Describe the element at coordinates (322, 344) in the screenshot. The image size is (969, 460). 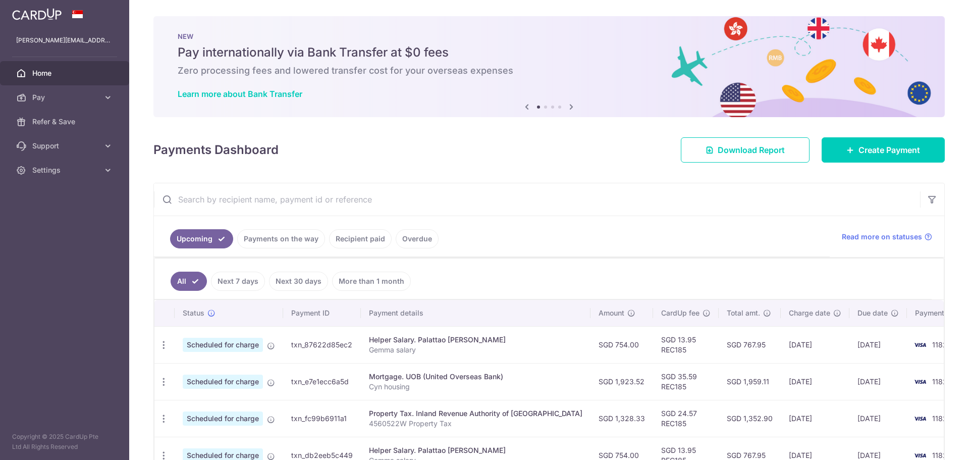
I see `td: txn_87622d85ec2` at that location.